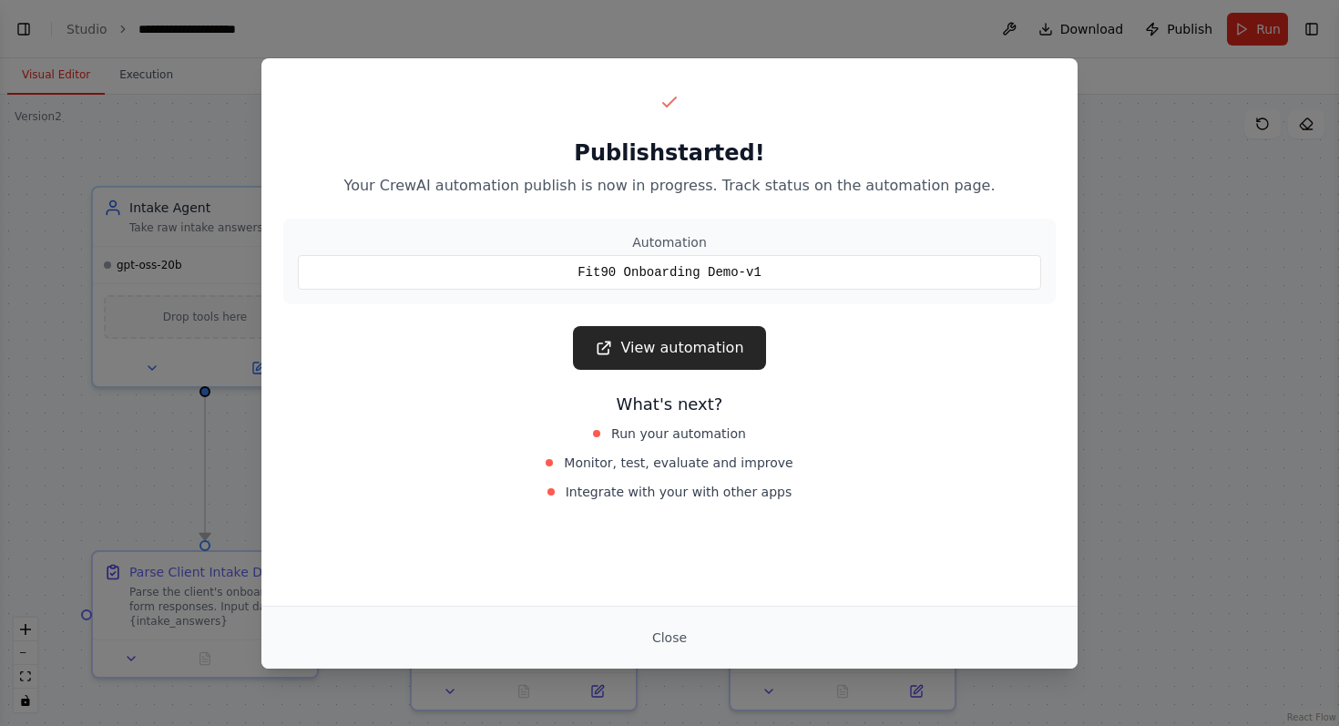  I want to click on h3: What's next?, so click(670, 404).